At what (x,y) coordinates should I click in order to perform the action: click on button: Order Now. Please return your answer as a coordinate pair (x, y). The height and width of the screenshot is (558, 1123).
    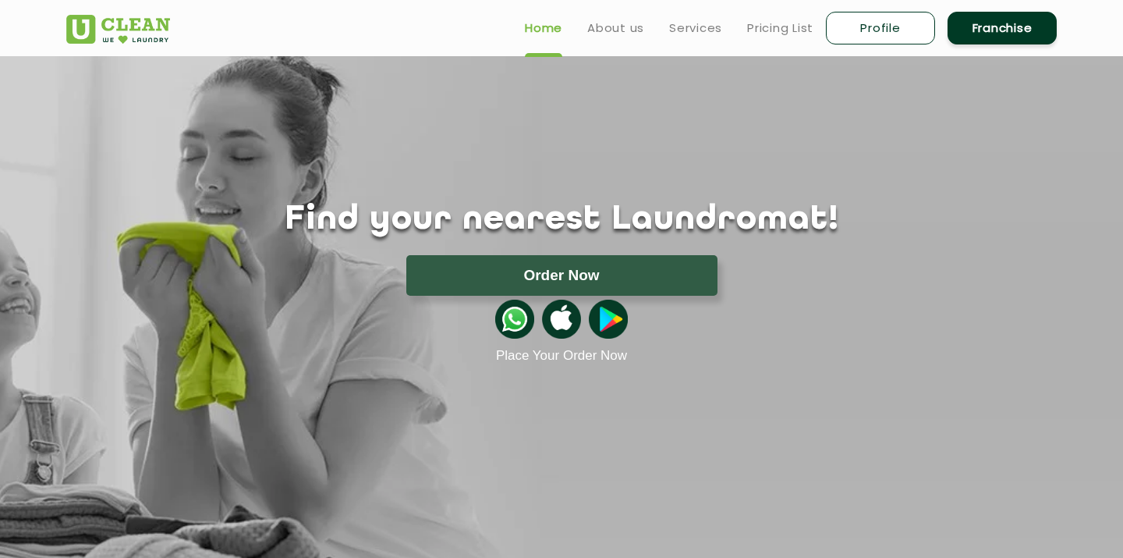
    Looking at the image, I should click on (561, 275).